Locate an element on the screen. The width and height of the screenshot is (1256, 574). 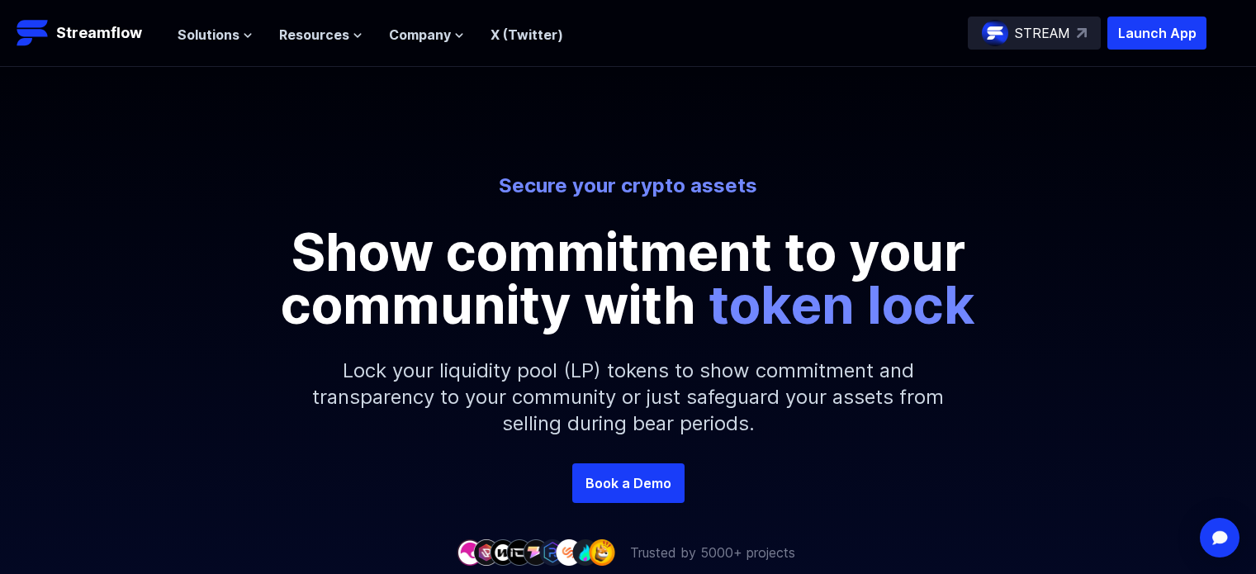
img: company-9 is located at coordinates (602, 551).